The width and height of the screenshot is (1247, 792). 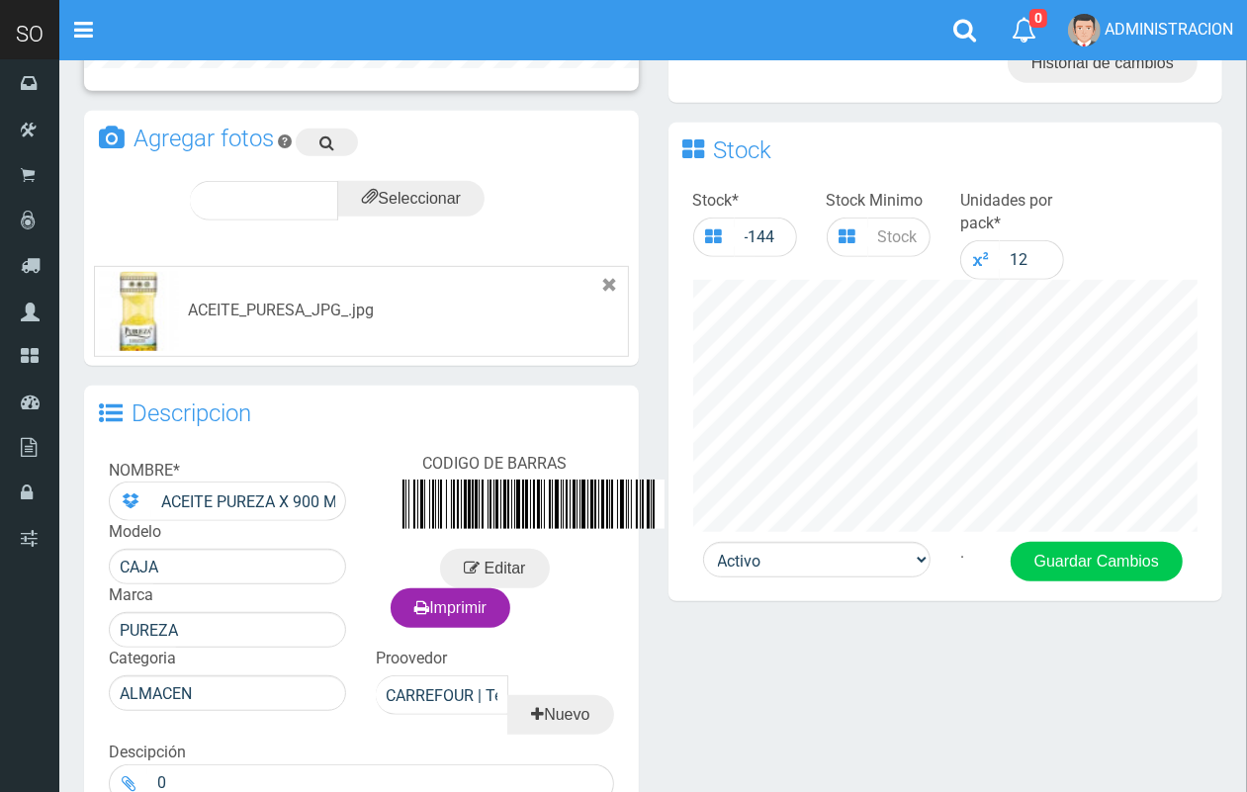 I want to click on button: Guardar Cambios, so click(x=1096, y=562).